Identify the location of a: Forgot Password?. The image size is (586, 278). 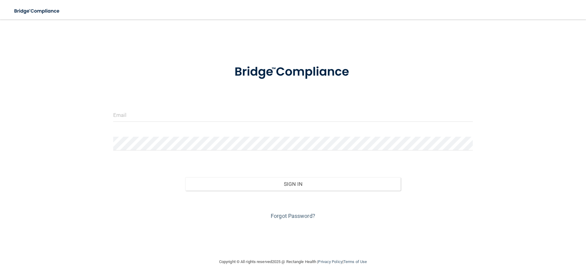
(293, 216).